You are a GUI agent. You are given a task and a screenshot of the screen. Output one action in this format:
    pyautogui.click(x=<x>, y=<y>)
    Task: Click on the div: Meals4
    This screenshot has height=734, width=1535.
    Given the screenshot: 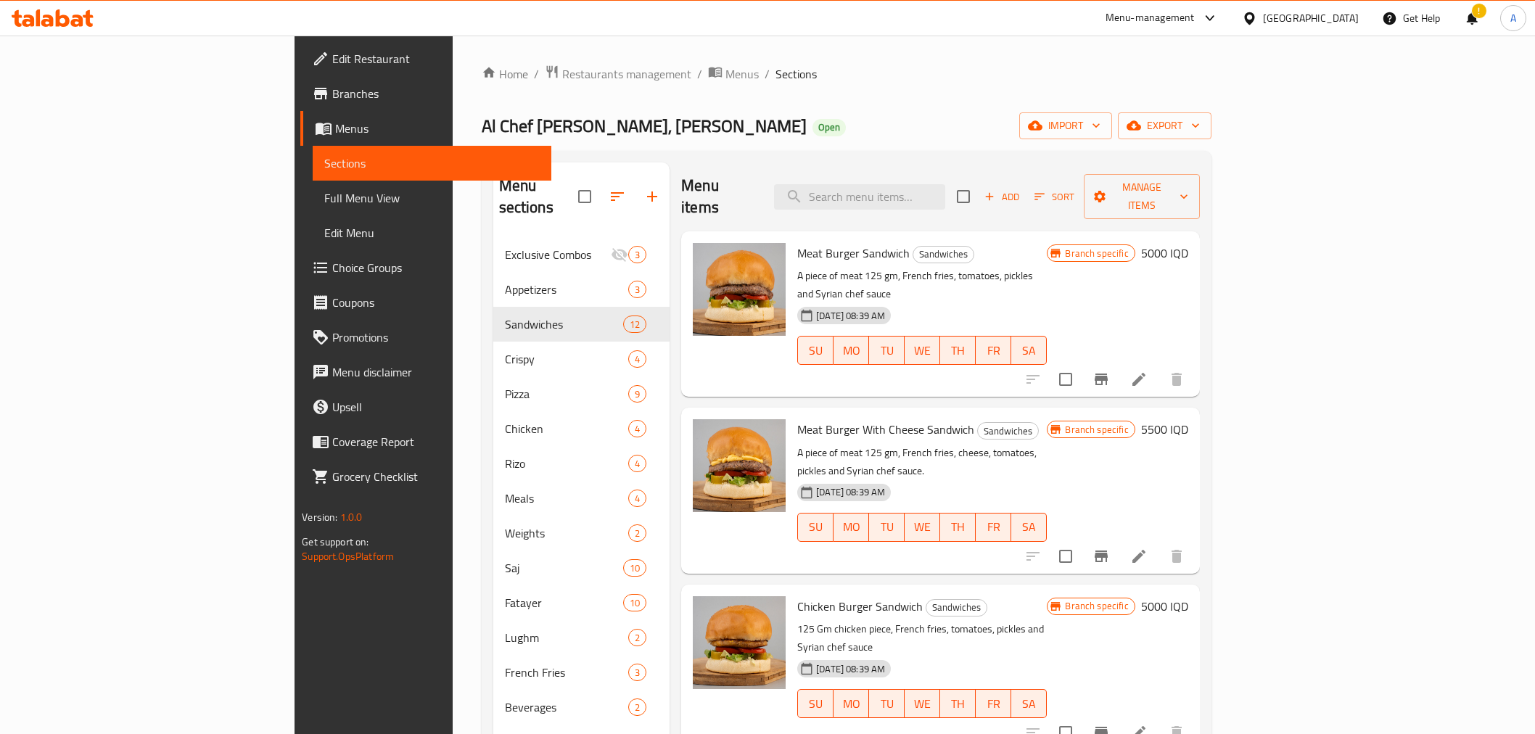 What is the action you would take?
    pyautogui.click(x=582, y=498)
    